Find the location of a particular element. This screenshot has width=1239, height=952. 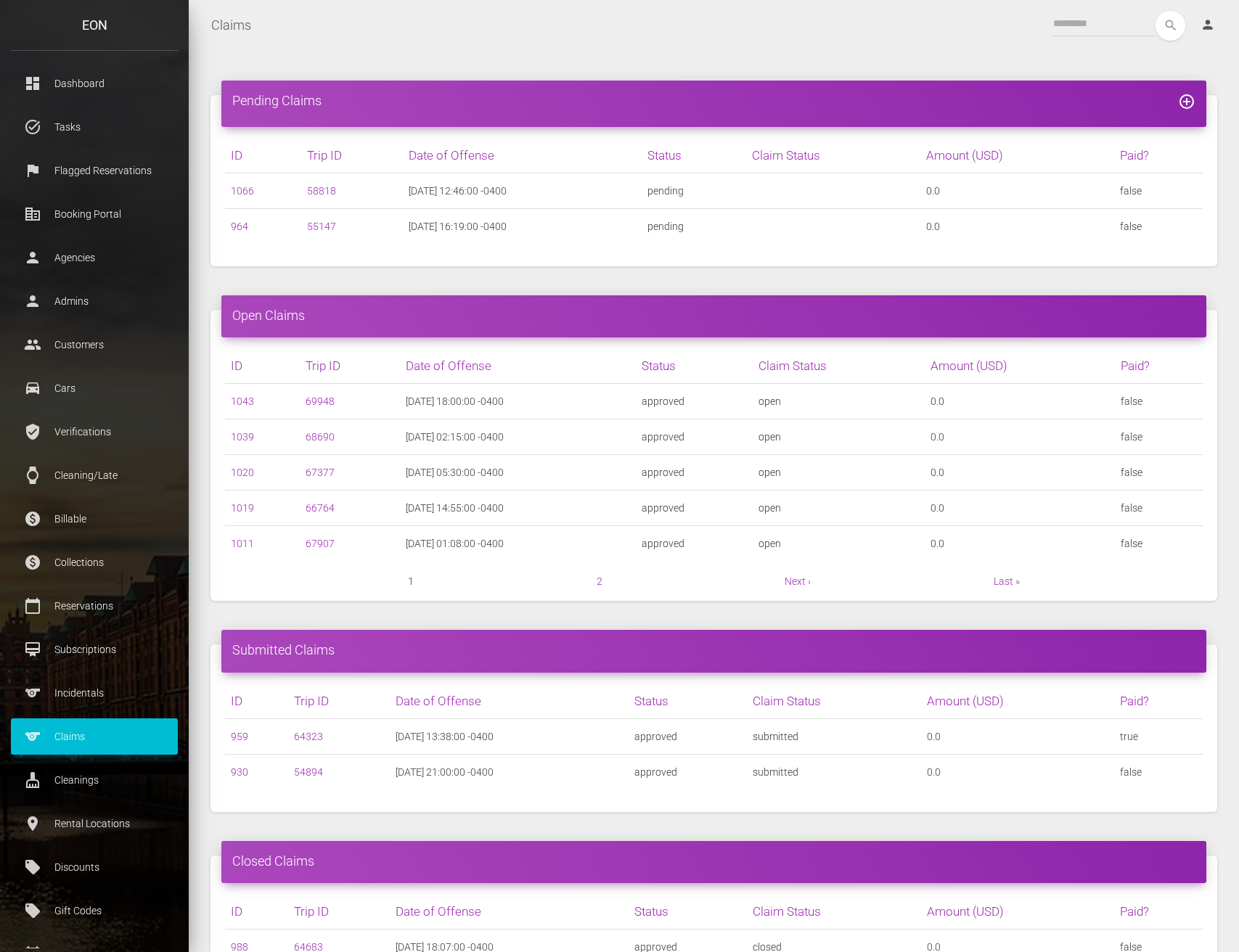

a: task_alt Tasks is located at coordinates (95, 127).